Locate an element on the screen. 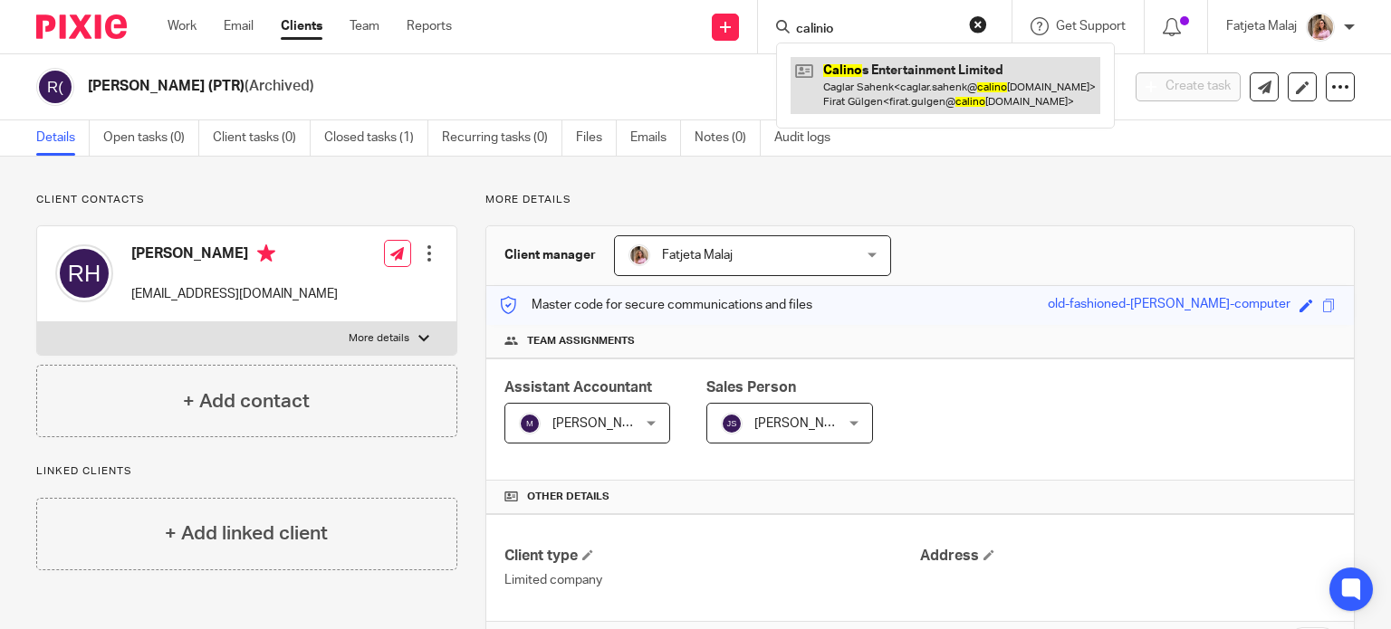 The height and width of the screenshot is (629, 1391). h4: Address is located at coordinates (1128, 556).